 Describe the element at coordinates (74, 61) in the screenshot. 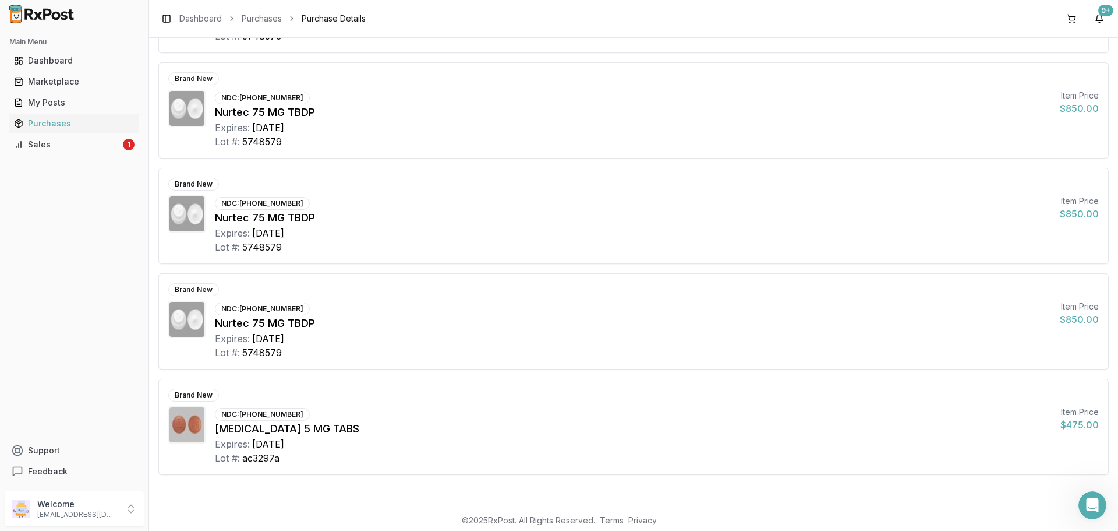

I see `div: Dashboard` at that location.